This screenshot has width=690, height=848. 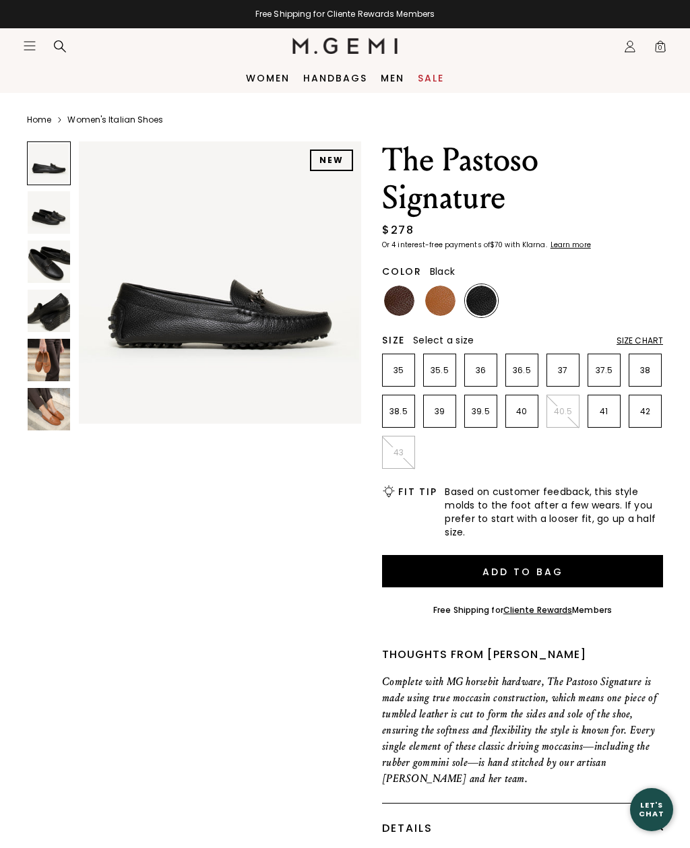 What do you see at coordinates (645, 371) in the screenshot?
I see `p: 38` at bounding box center [645, 371].